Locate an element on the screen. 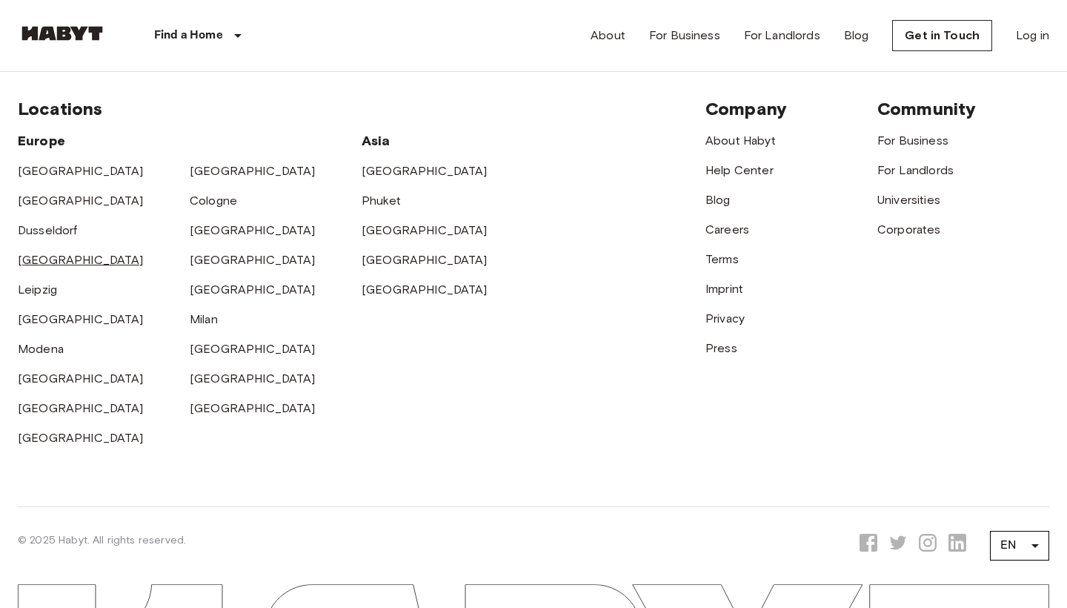  a: Universities is located at coordinates (909, 199).